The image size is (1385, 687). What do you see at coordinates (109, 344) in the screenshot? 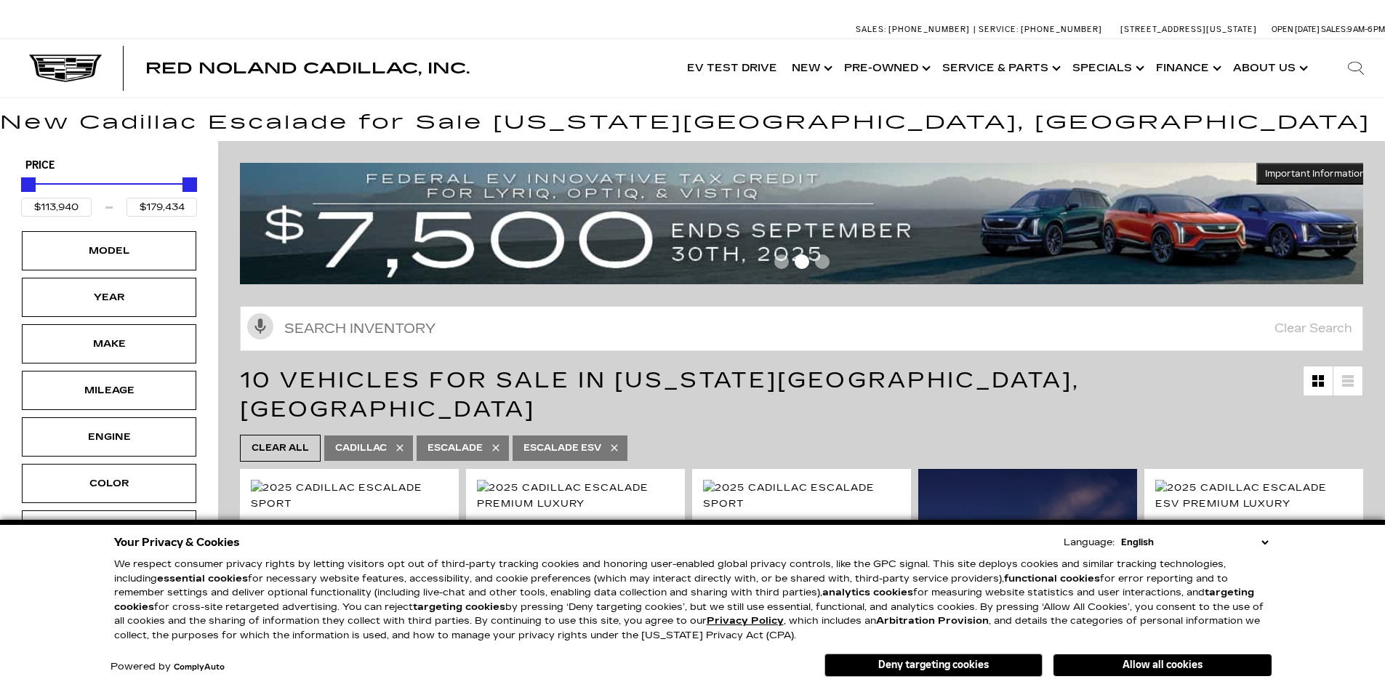
I see `div: Make` at bounding box center [109, 344].